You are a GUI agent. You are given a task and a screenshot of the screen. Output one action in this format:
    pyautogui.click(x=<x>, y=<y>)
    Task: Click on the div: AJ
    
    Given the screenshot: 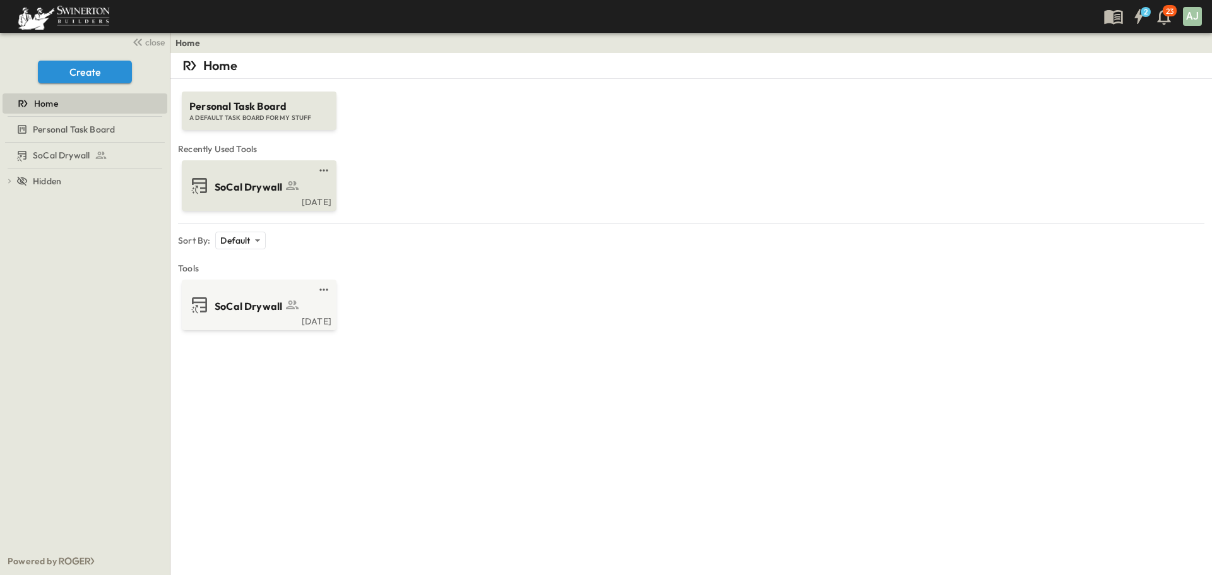 What is the action you would take?
    pyautogui.click(x=1193, y=16)
    